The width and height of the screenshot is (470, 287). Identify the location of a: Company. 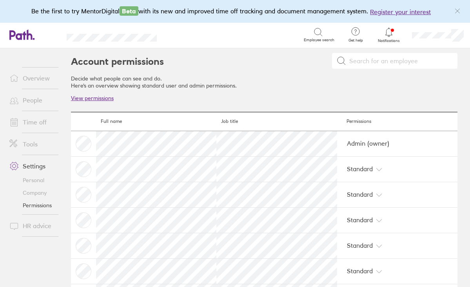
(35, 193).